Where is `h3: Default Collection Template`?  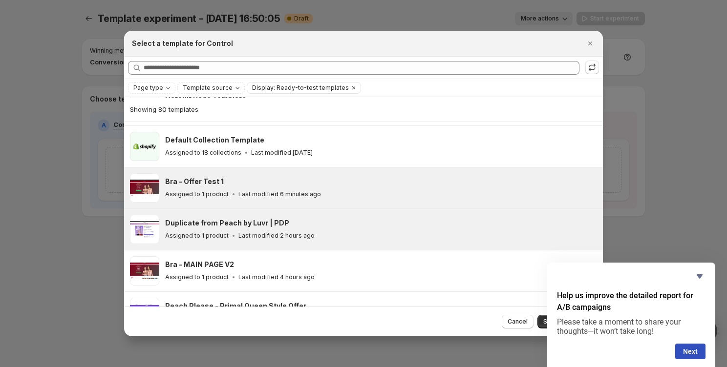 h3: Default Collection Template is located at coordinates (214, 140).